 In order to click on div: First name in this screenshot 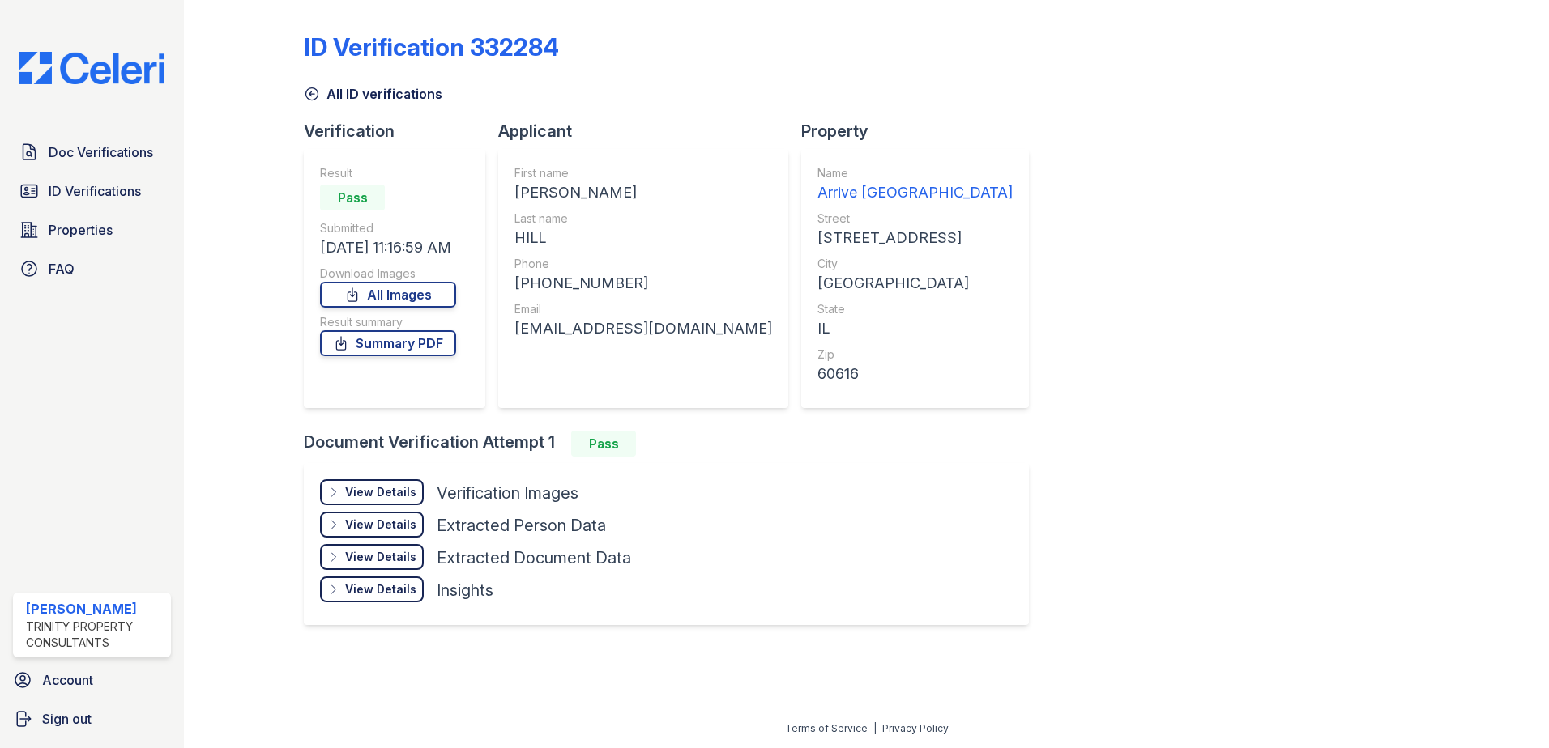, I will do `click(643, 173)`.